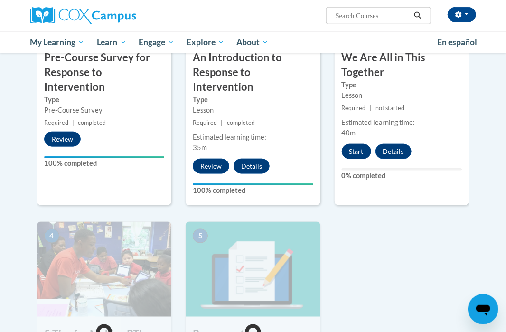 This screenshot has height=332, width=506. I want to click on button: Search, so click(418, 16).